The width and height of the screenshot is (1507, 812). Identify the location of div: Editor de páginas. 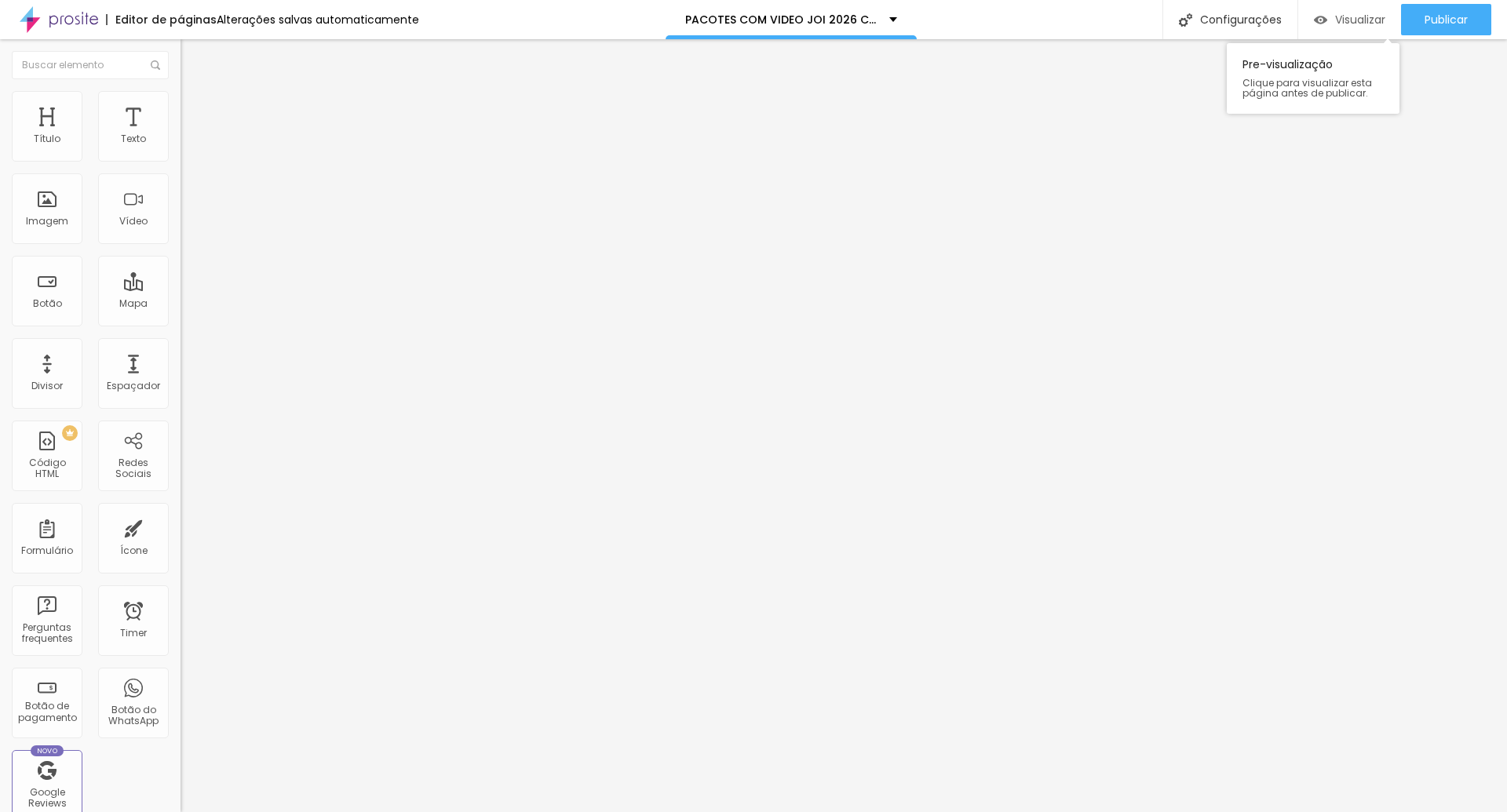
(161, 20).